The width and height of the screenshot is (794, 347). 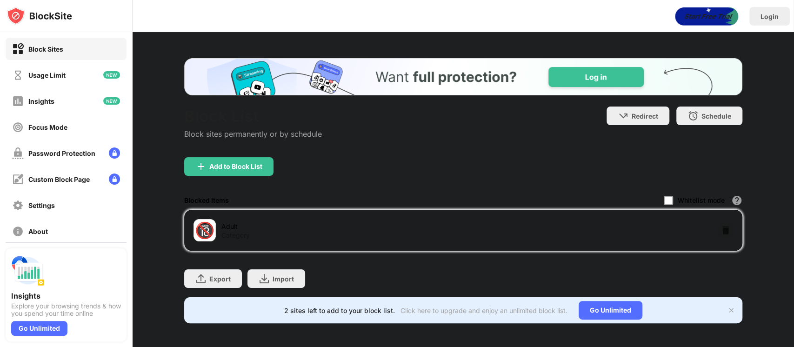 I want to click on div: 2 sites left to add to your block list., so click(x=339, y=310).